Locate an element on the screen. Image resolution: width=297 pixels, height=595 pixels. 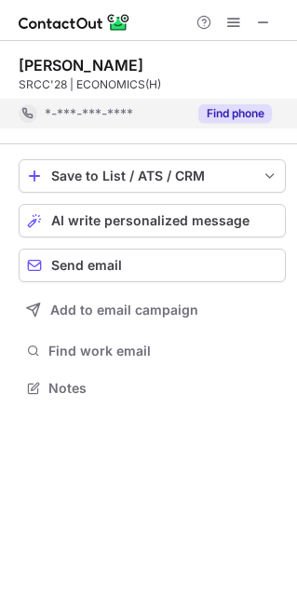
div: SRCC'28 | ECONOMICS(H) is located at coordinates (152, 85).